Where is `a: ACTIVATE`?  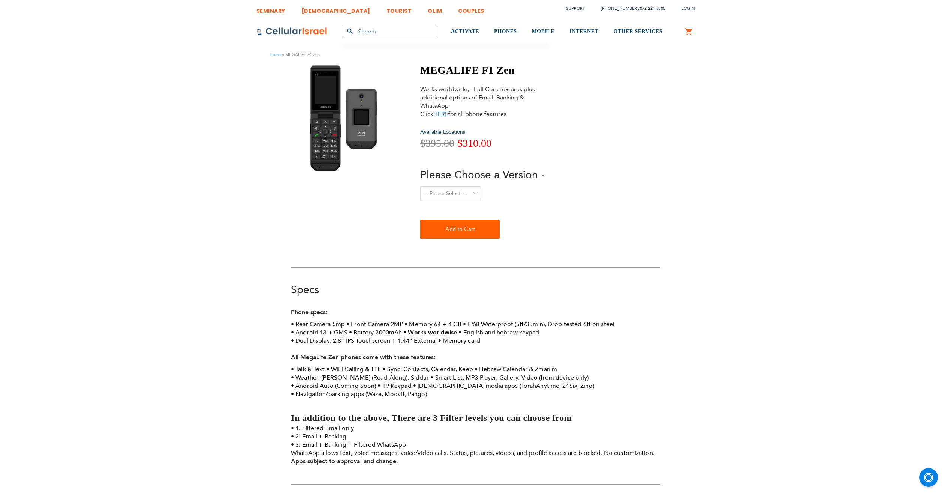 a: ACTIVATE is located at coordinates (465, 32).